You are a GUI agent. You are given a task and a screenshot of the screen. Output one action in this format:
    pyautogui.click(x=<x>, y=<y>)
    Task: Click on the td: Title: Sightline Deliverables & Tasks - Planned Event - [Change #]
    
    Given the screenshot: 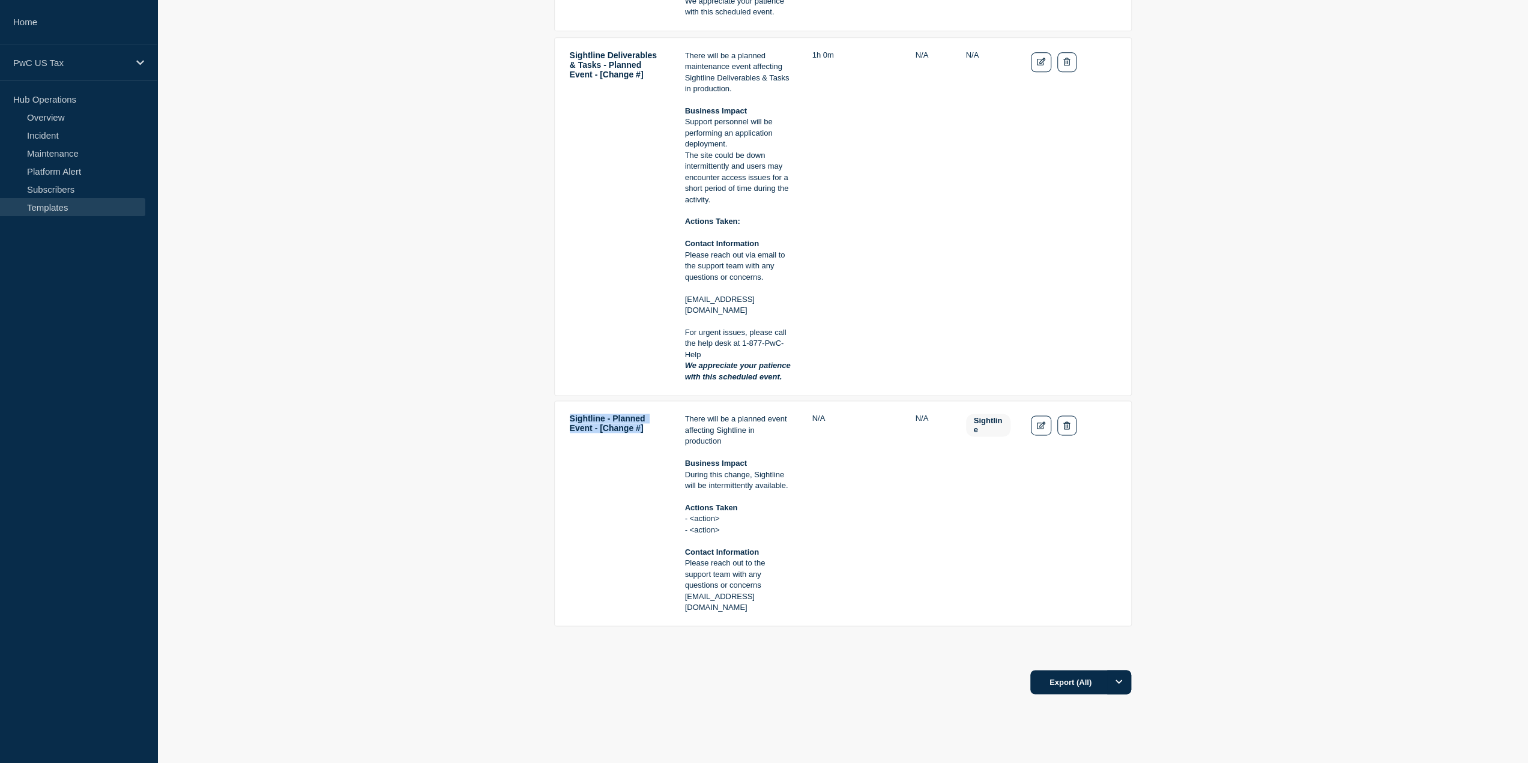 What is the action you would take?
    pyautogui.click(x=617, y=217)
    